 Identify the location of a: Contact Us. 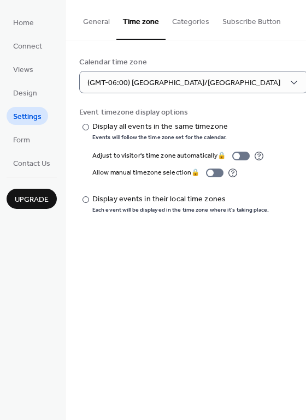
(32, 163).